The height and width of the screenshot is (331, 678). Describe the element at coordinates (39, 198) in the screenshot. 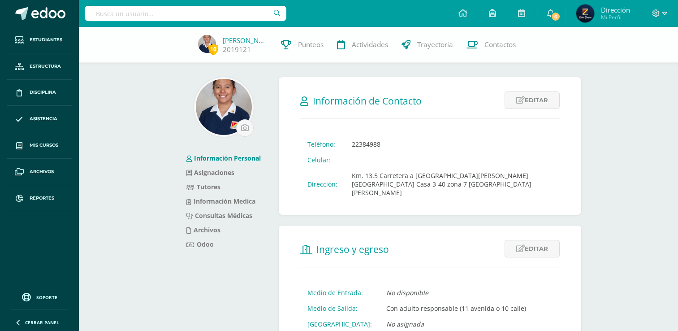

I see `a: Reportes` at that location.